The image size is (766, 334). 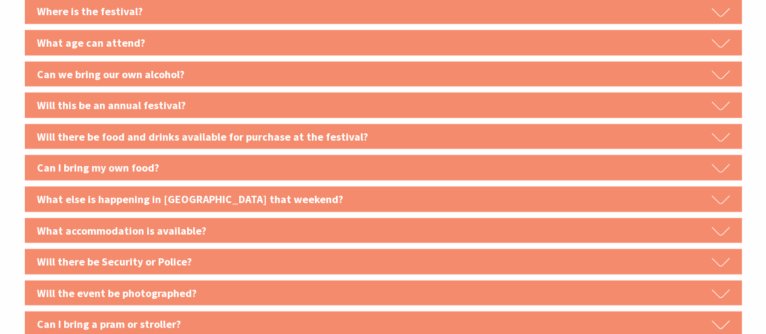 What do you see at coordinates (383, 167) in the screenshot?
I see `h3: Can I bring my own food?` at bounding box center [383, 167].